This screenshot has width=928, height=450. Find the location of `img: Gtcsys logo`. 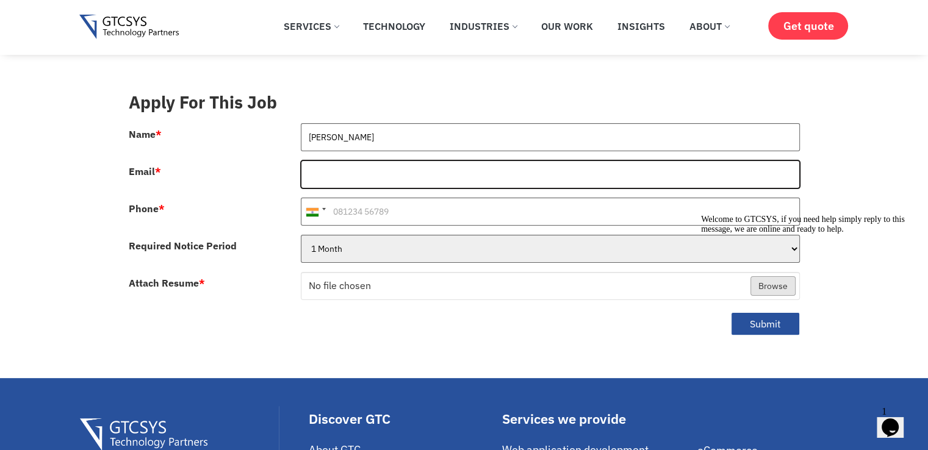

img: Gtcsys logo is located at coordinates (129, 27).